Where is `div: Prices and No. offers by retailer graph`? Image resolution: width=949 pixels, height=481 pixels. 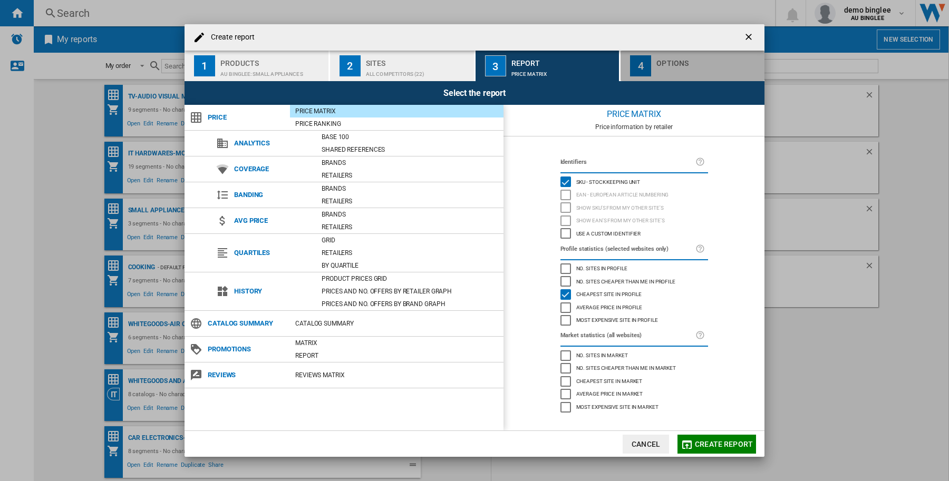 div: Prices and No. offers by retailer graph is located at coordinates (410, 291).